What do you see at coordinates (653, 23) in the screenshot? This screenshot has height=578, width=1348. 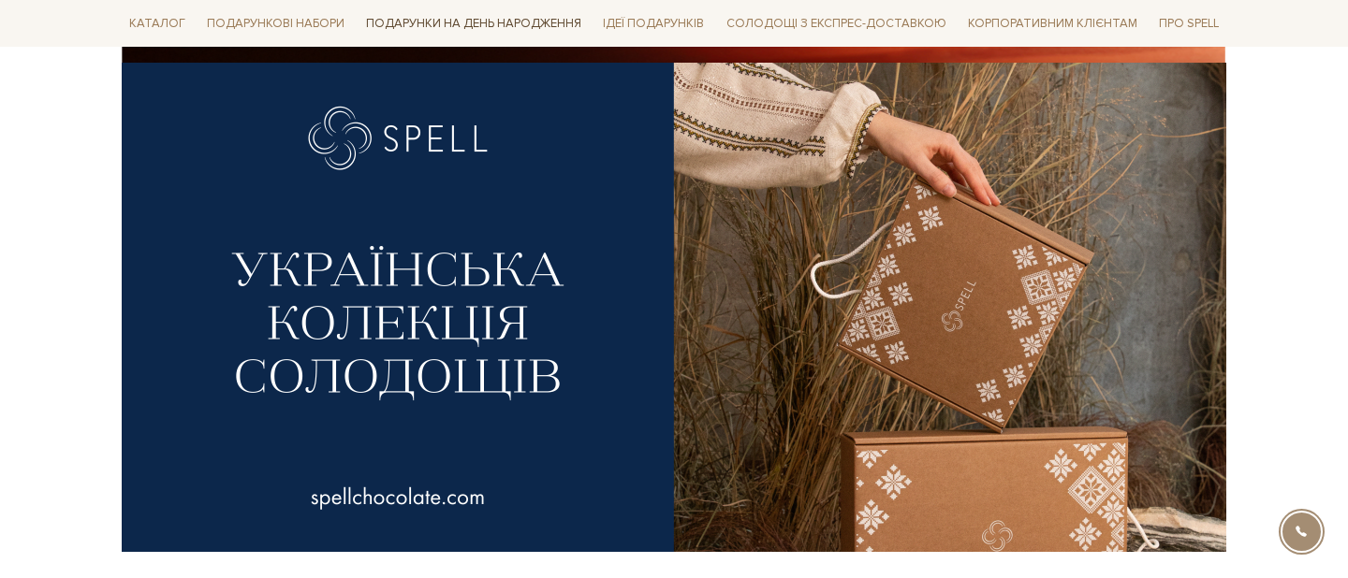 I see `a: Ідеї подарунків` at bounding box center [653, 23].